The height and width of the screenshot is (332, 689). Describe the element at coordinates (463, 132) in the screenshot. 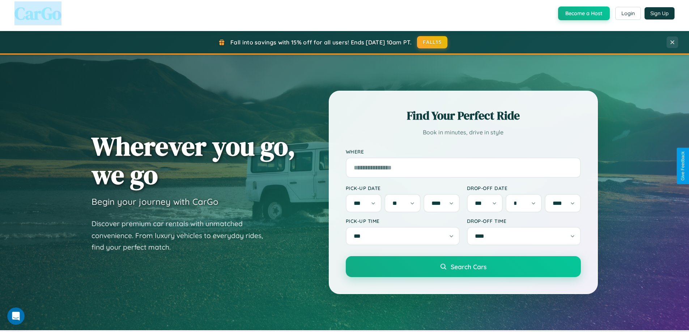

I see `p: Book in minutes, drive in style` at that location.